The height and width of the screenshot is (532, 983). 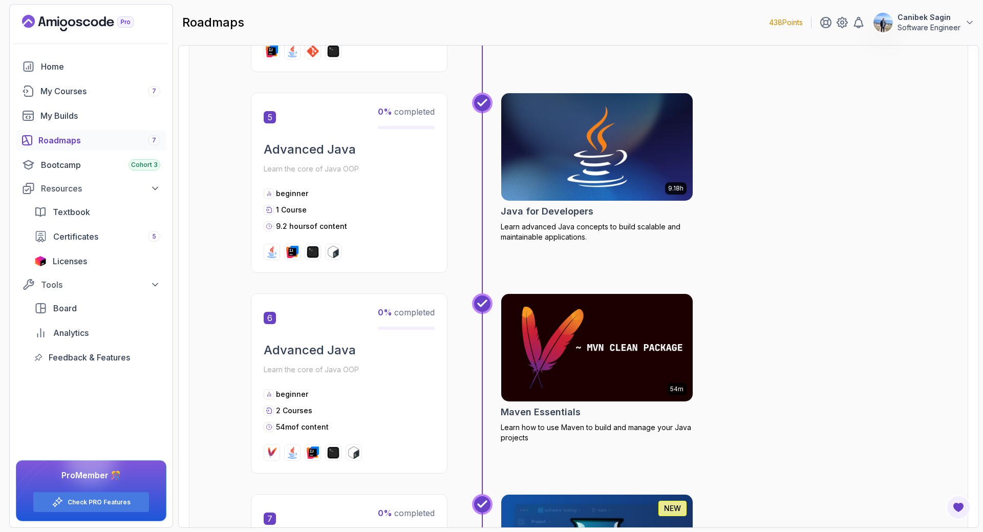 I want to click on img: Maven Essentials card, so click(x=597, y=348).